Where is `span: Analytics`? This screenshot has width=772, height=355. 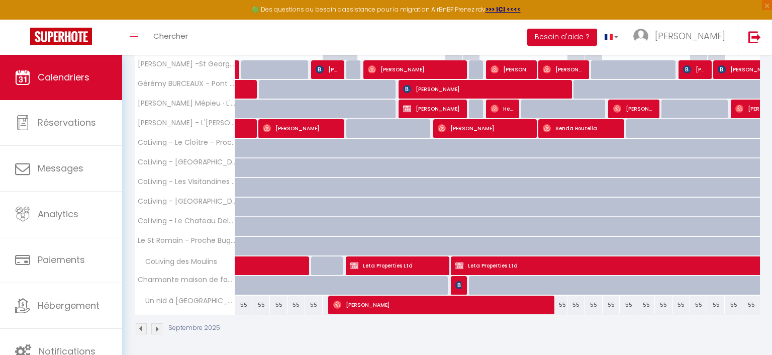
span: Analytics is located at coordinates (58, 214).